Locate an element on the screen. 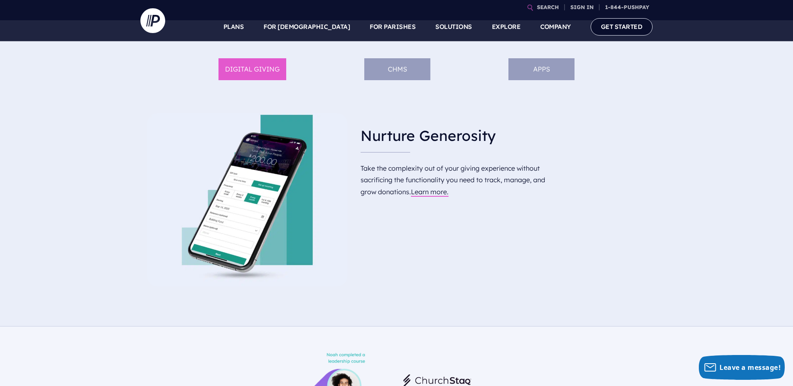 The width and height of the screenshot is (793, 386). a: FOR PARISHES is located at coordinates (392, 27).